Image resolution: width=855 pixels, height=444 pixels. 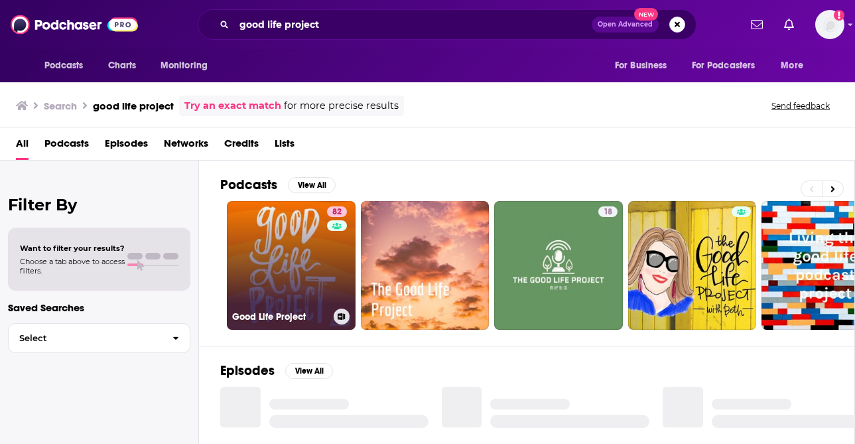 What do you see at coordinates (186, 146) in the screenshot?
I see `a: Networks` at bounding box center [186, 146].